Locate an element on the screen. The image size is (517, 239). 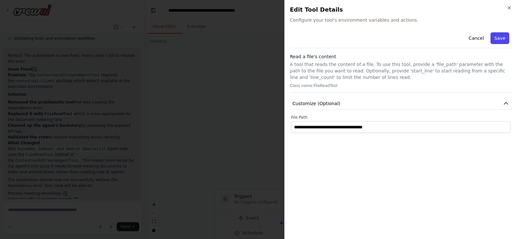
label: File Path is located at coordinates (400, 117).